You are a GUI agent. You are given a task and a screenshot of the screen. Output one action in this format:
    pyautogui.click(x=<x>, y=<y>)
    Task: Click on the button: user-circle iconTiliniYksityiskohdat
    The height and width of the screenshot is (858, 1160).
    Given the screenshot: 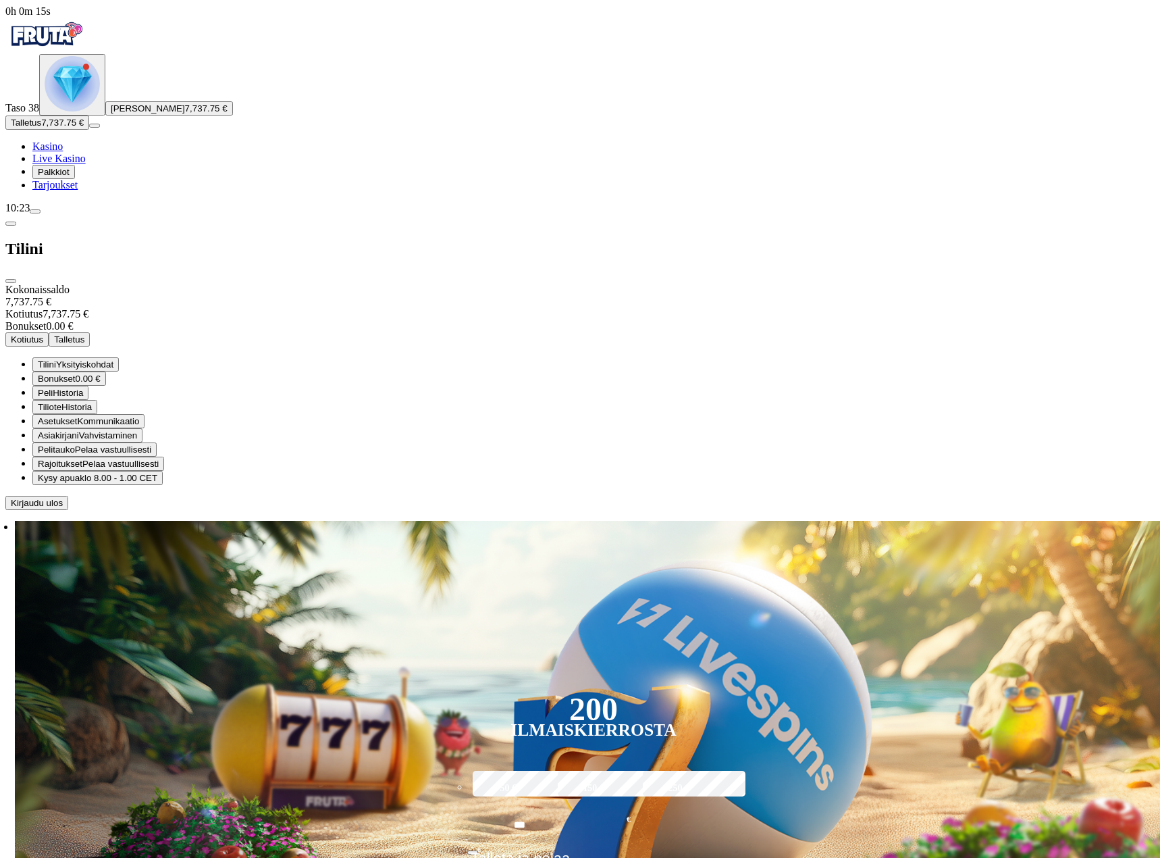 What is the action you would take?
    pyautogui.click(x=76, y=364)
    